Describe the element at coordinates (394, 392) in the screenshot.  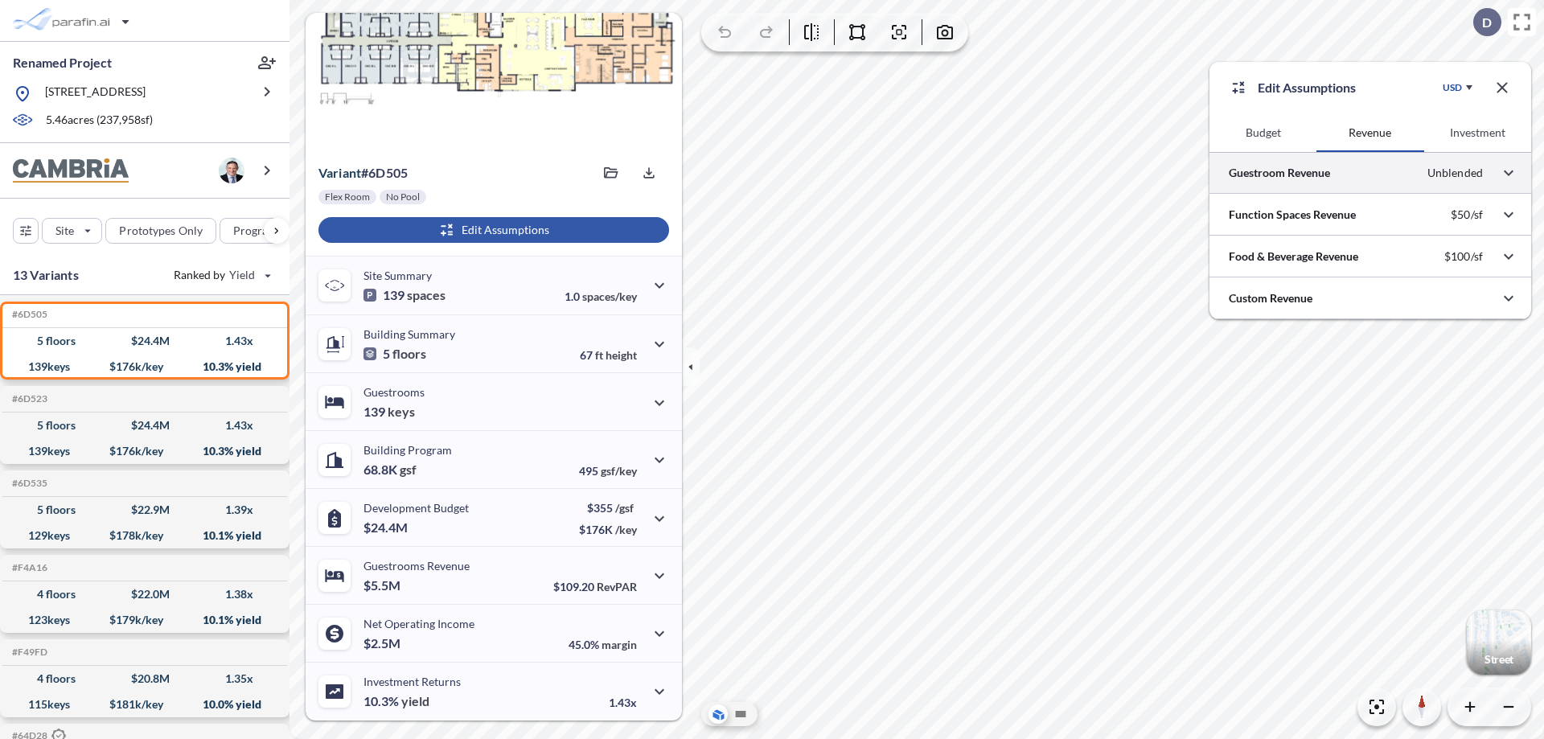
I see `p: Guestrooms` at that location.